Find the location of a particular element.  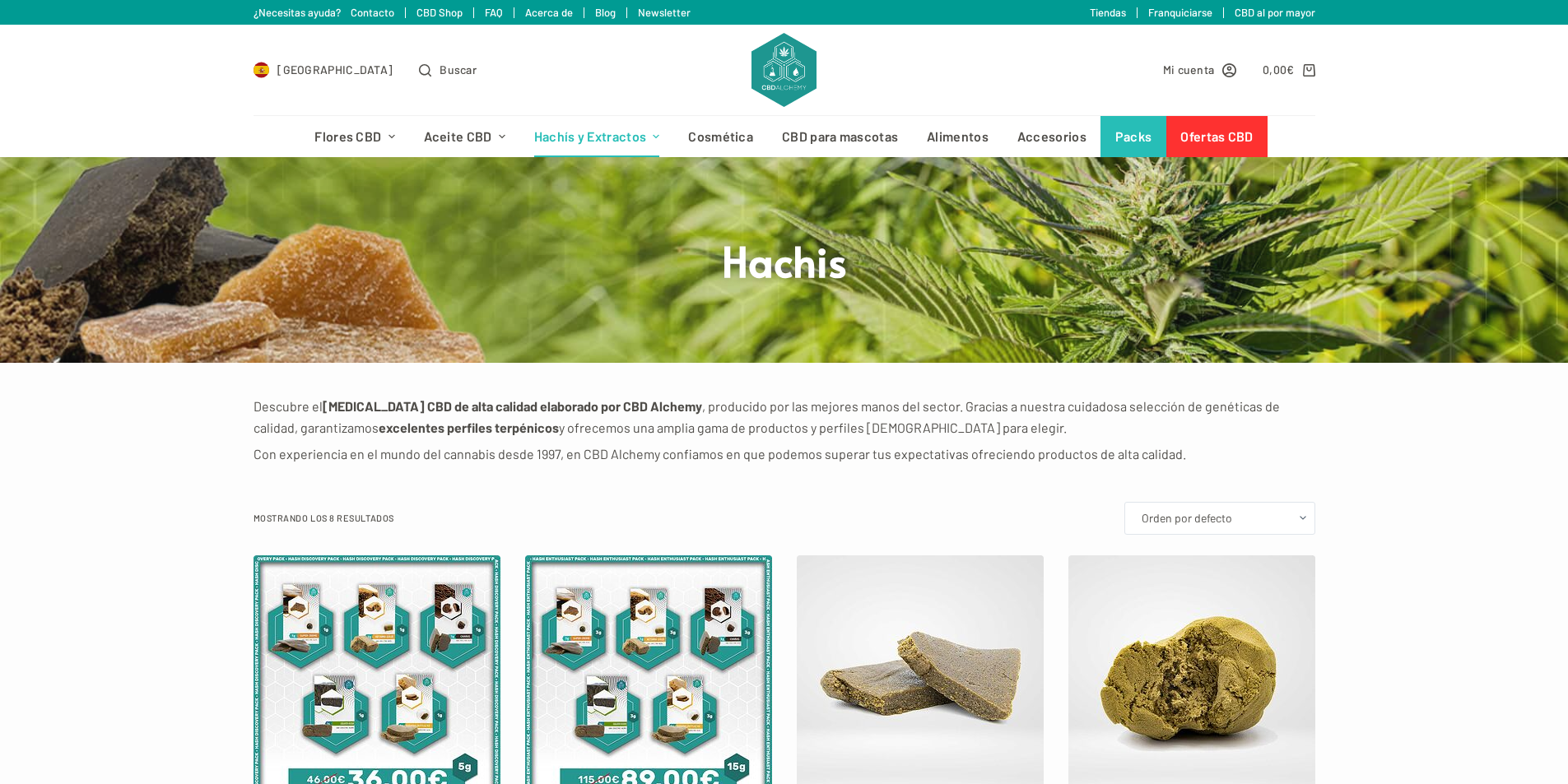

a: Acerca de is located at coordinates (549, 12).